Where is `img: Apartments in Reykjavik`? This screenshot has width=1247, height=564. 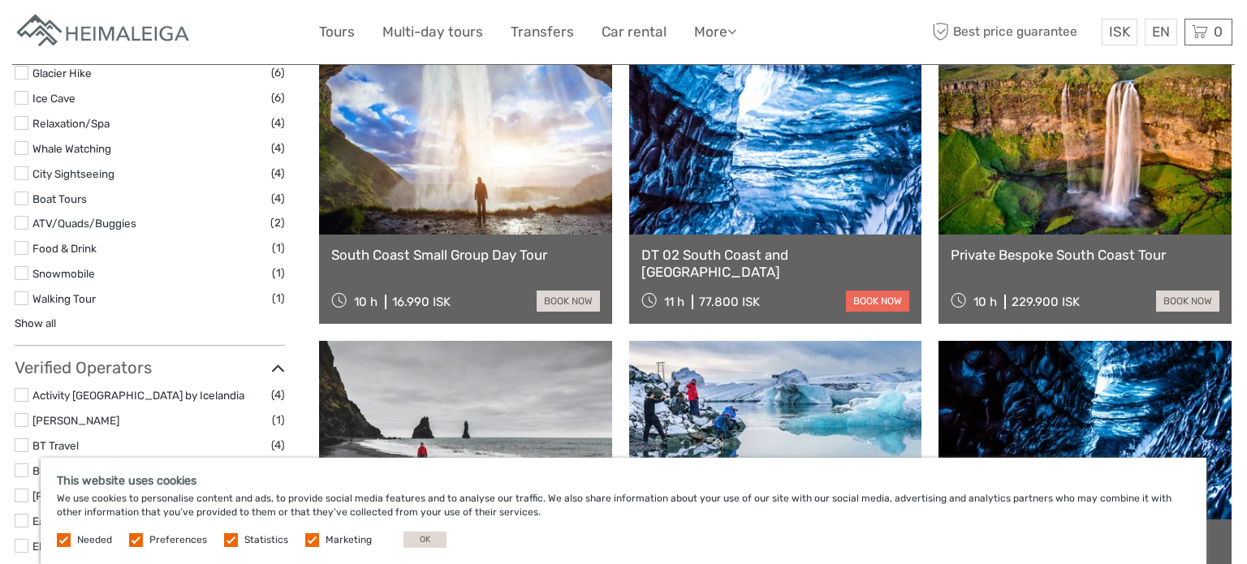
img: Apartments in Reykjavik is located at coordinates (104, 32).